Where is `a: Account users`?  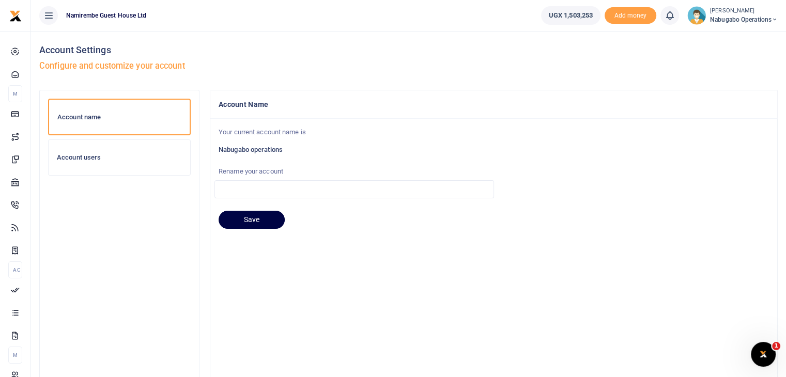 a: Account users is located at coordinates (119, 158).